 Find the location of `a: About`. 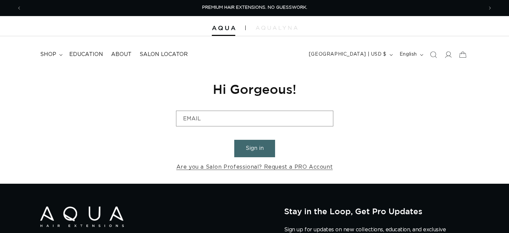

a: About is located at coordinates (121, 54).